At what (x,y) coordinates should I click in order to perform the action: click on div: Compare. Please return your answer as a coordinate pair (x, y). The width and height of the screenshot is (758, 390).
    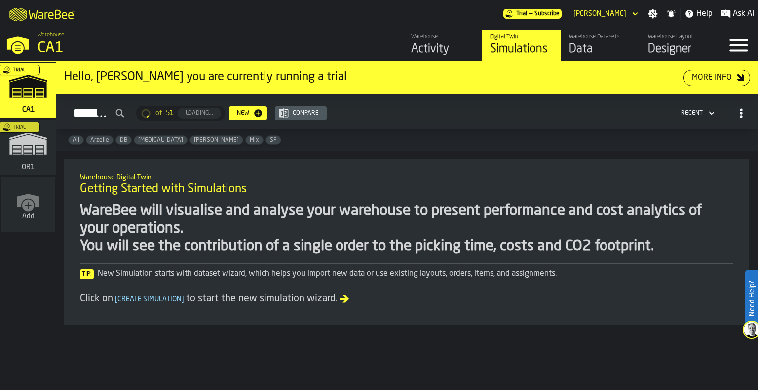
    Looking at the image, I should click on (305, 113).